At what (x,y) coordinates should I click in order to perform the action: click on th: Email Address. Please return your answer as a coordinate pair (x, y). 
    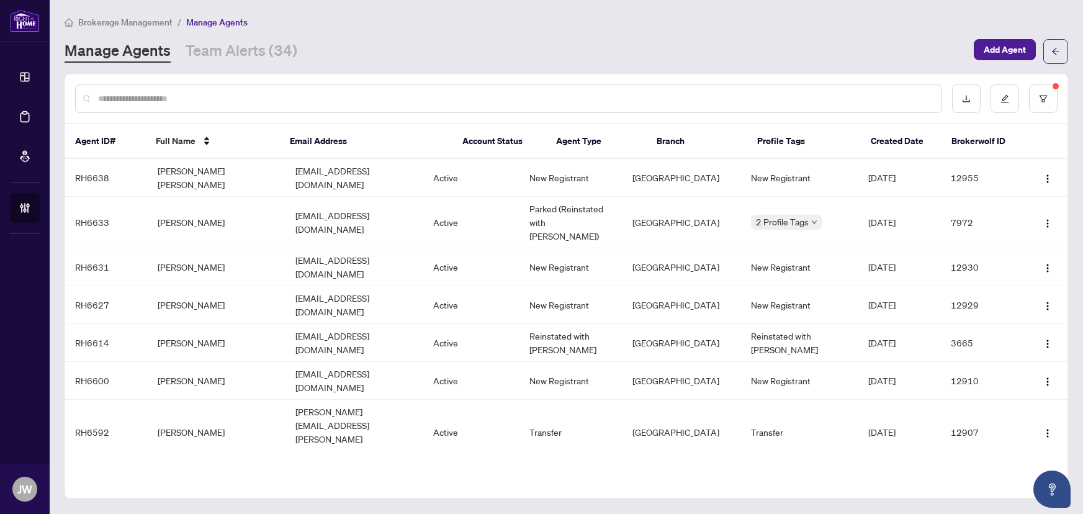
    Looking at the image, I should click on (366, 141).